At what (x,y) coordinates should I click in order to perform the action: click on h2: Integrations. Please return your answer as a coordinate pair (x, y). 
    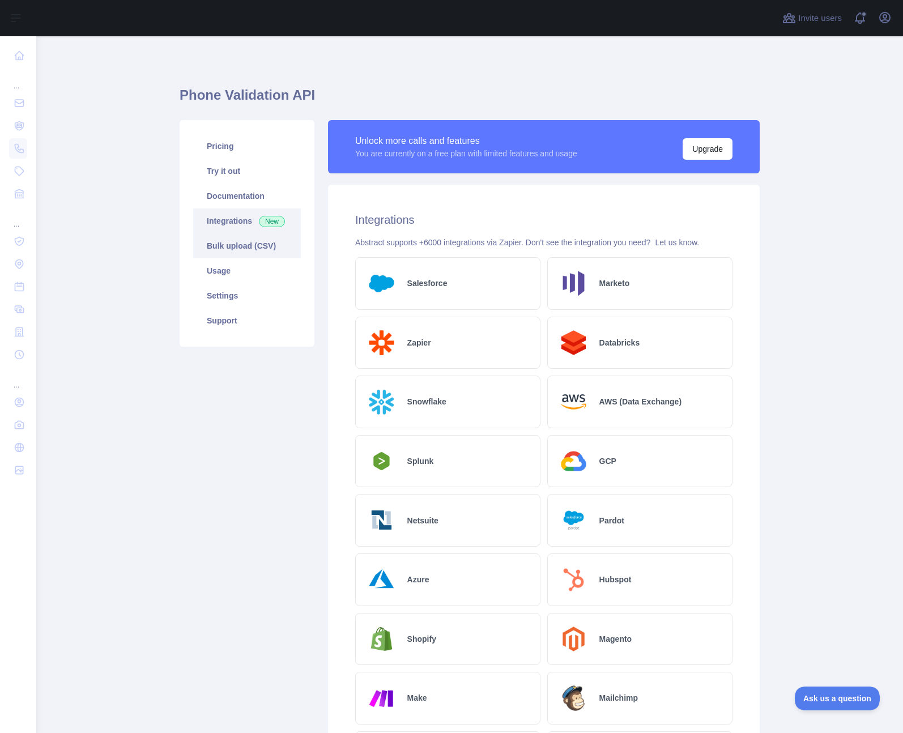
    Looking at the image, I should click on (544, 220).